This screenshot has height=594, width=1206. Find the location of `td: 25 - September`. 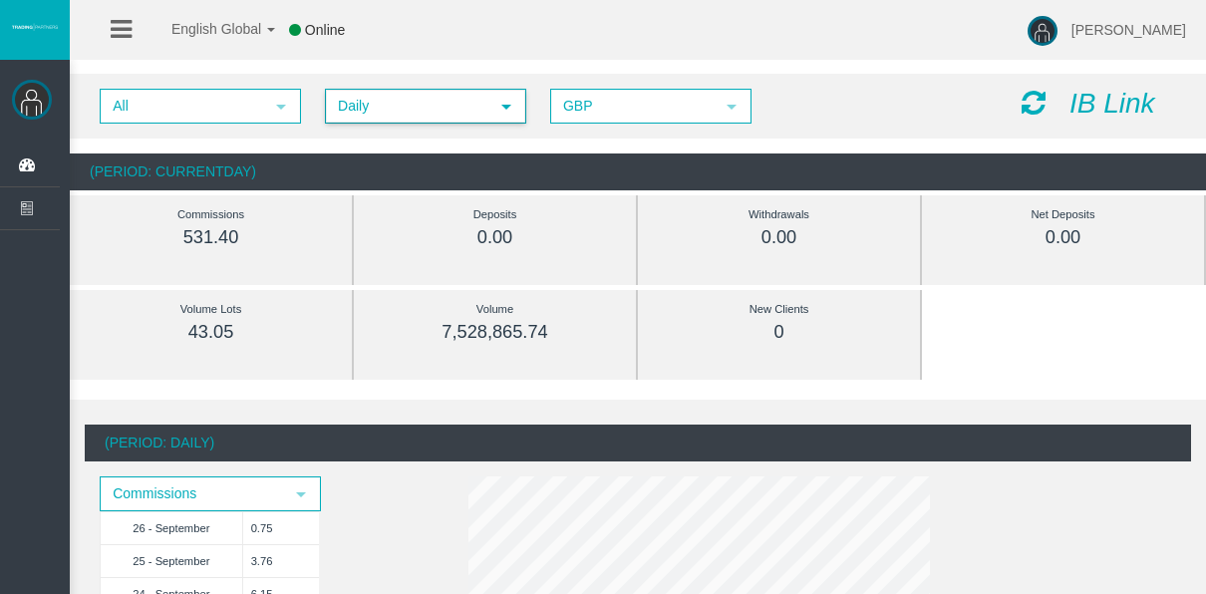

td: 25 - September is located at coordinates (171, 560).